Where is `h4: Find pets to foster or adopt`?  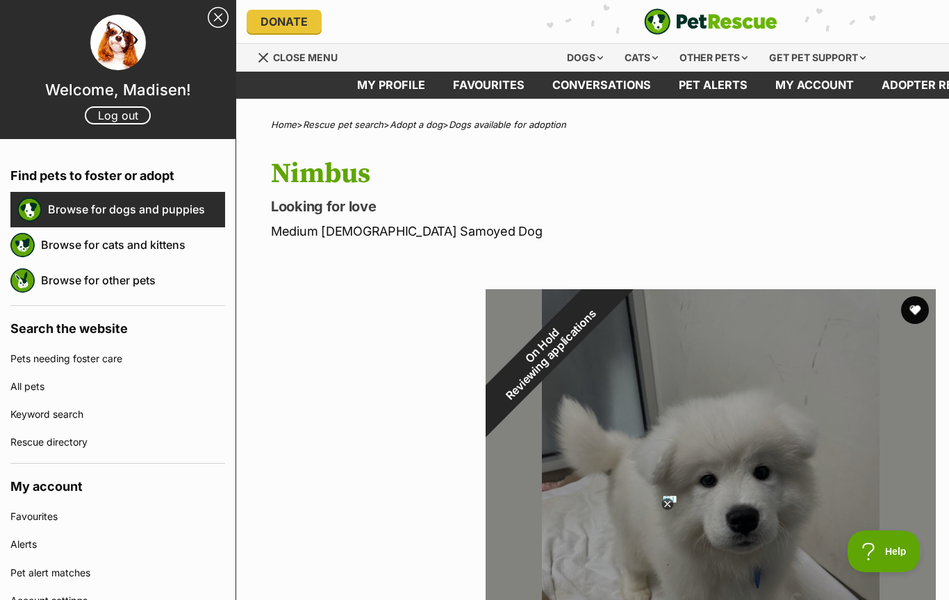
h4: Find pets to foster or adopt is located at coordinates (117, 172).